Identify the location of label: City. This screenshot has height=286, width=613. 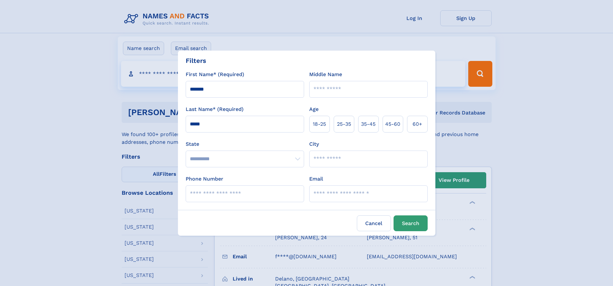
(314, 144).